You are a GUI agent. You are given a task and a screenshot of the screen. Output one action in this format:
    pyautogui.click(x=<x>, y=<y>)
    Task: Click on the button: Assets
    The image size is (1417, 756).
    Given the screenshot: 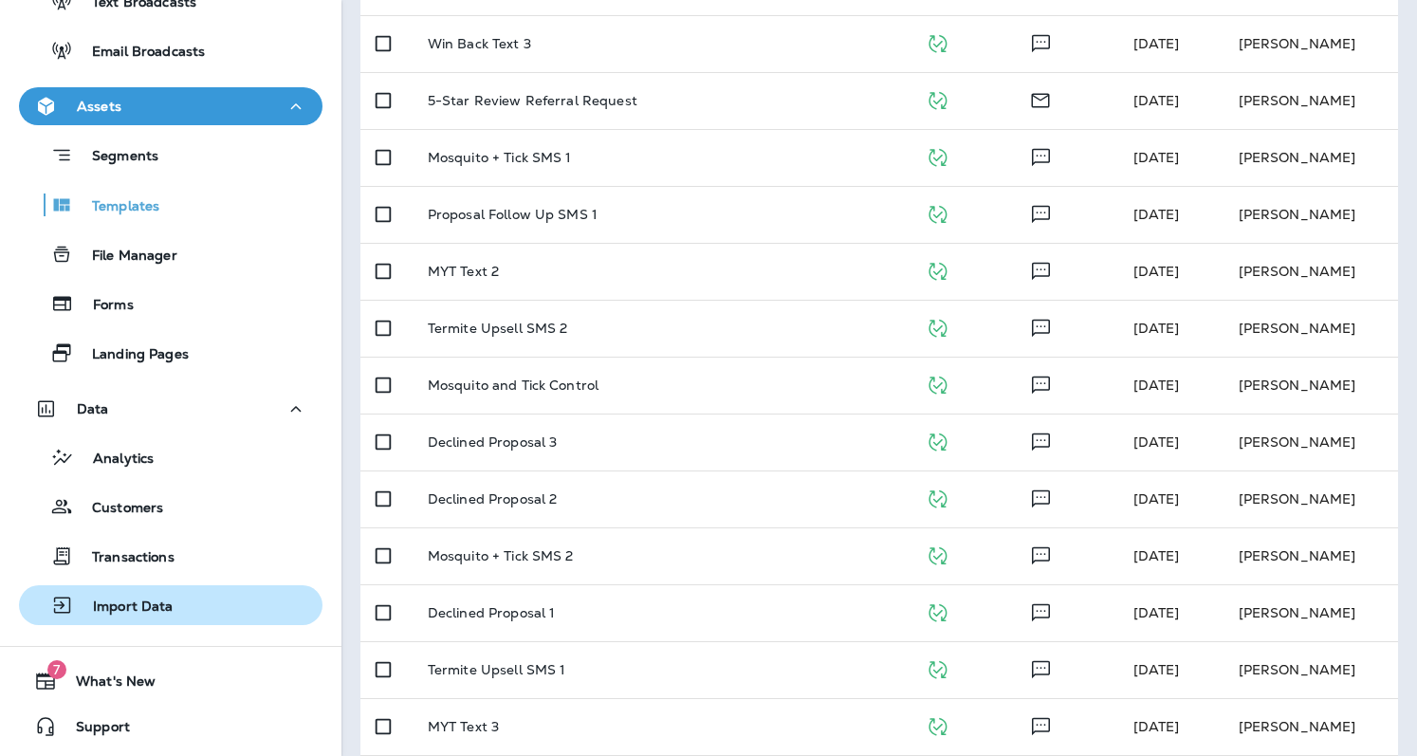 What is the action you would take?
    pyautogui.click(x=171, y=106)
    